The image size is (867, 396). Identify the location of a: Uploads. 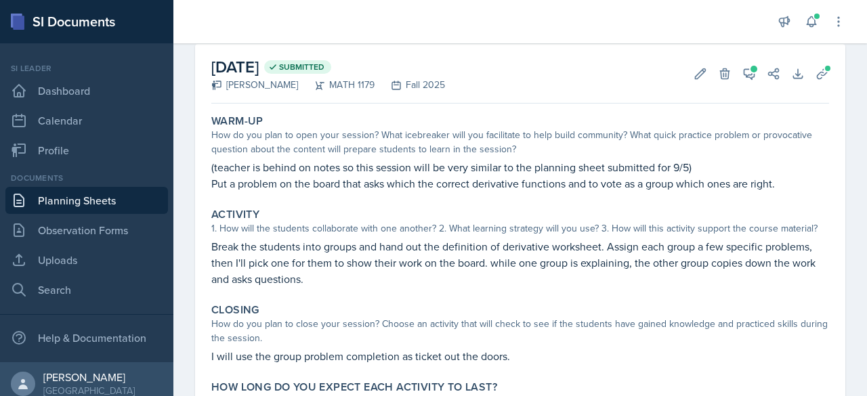
(87, 260).